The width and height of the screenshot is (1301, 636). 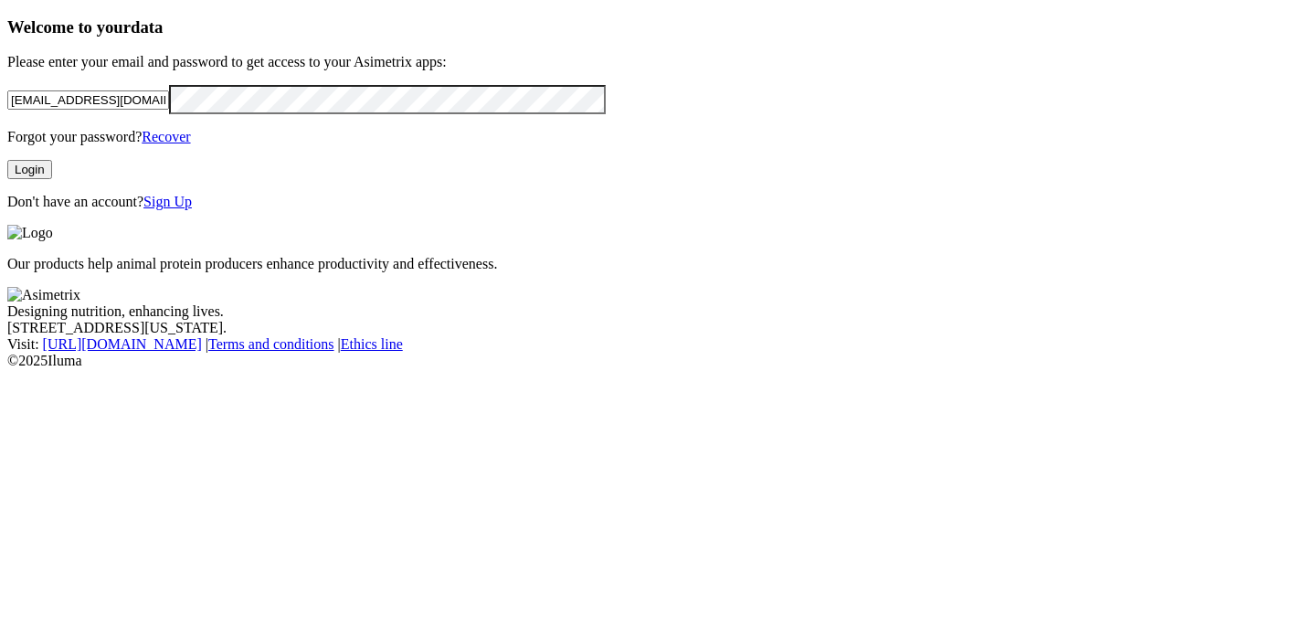 What do you see at coordinates (372, 343) in the screenshot?
I see `a: Ethics line` at bounding box center [372, 343].